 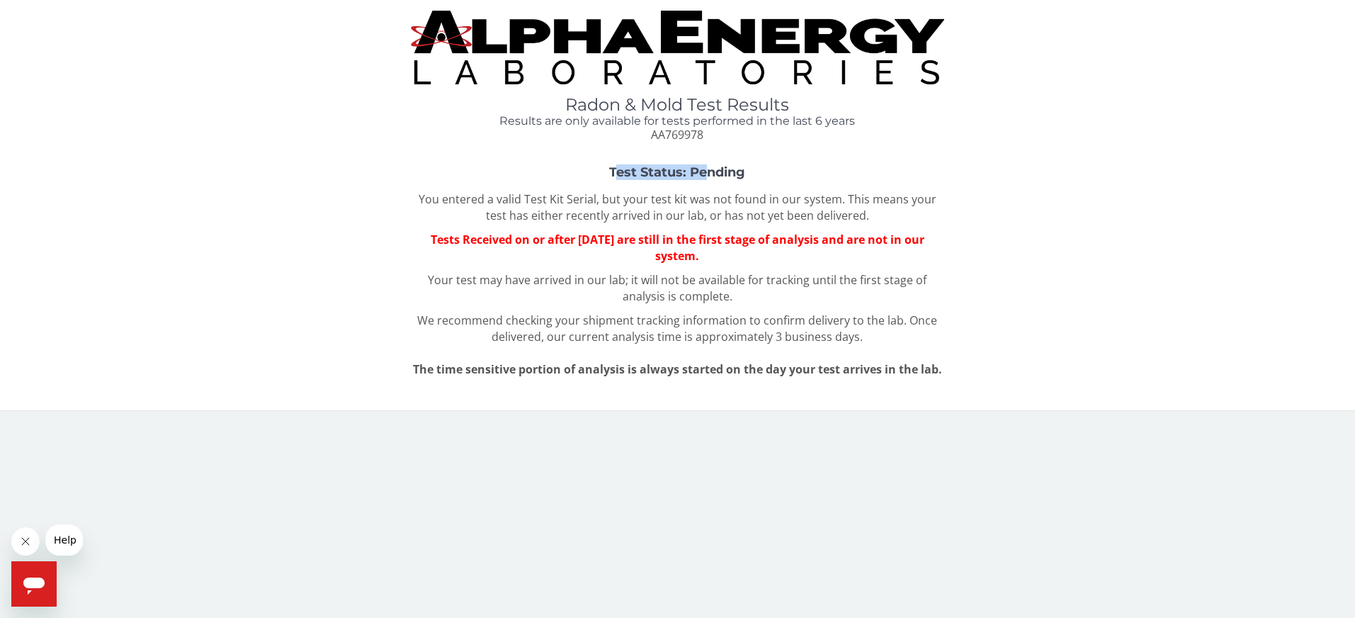 What do you see at coordinates (677, 172) in the screenshot?
I see `strong: Test Status: Pending` at bounding box center [677, 172].